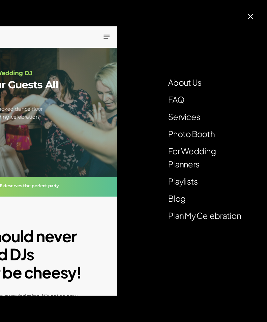 The width and height of the screenshot is (267, 322). What do you see at coordinates (177, 199) in the screenshot?
I see `a: Blog` at bounding box center [177, 199].